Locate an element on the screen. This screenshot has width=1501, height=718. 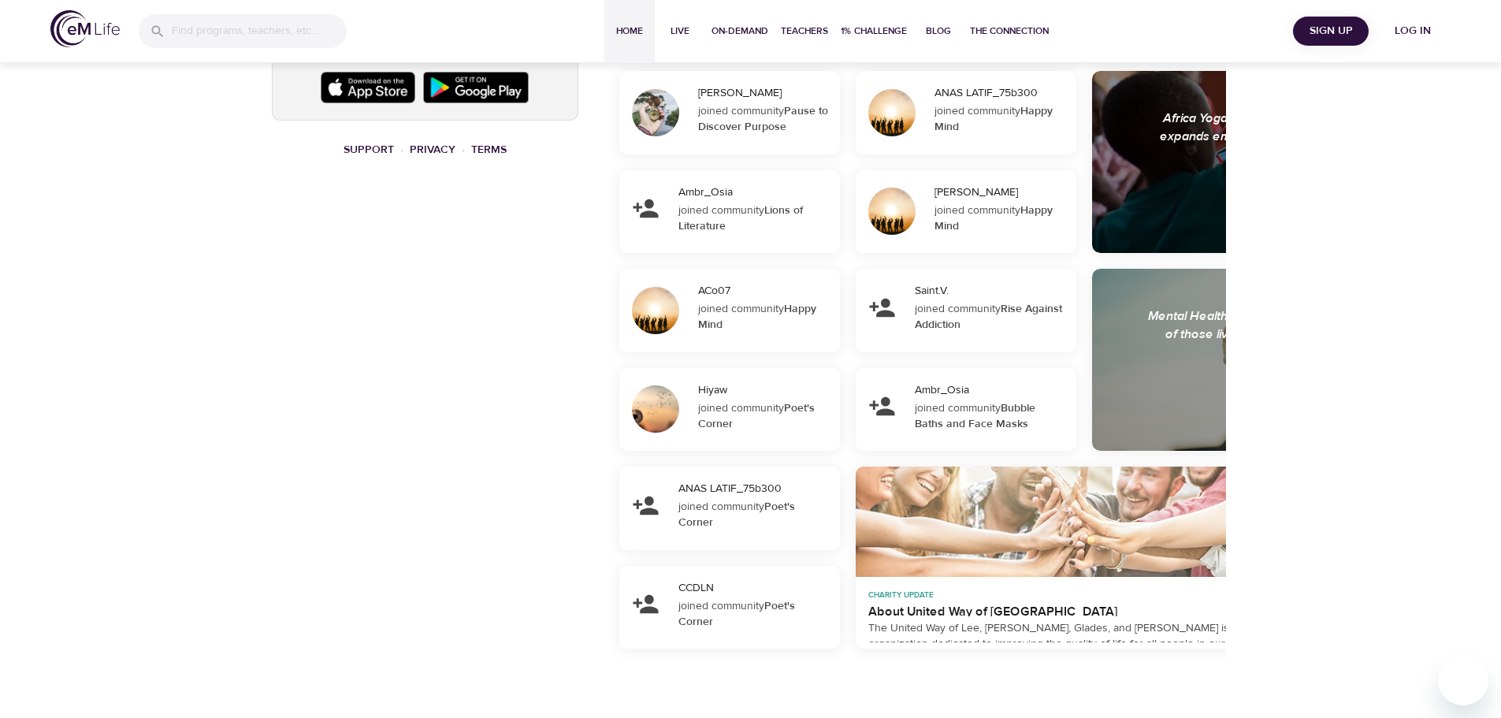
span: Live is located at coordinates (680, 31).